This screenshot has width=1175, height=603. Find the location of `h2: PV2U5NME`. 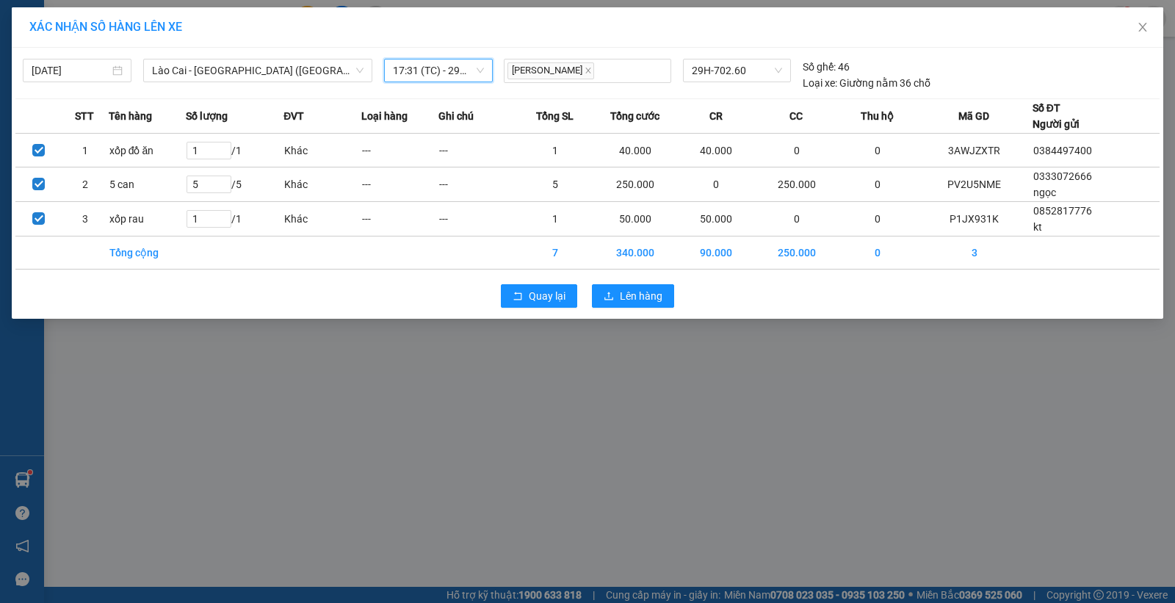

h2: PV2U5NME is located at coordinates (63, 97).